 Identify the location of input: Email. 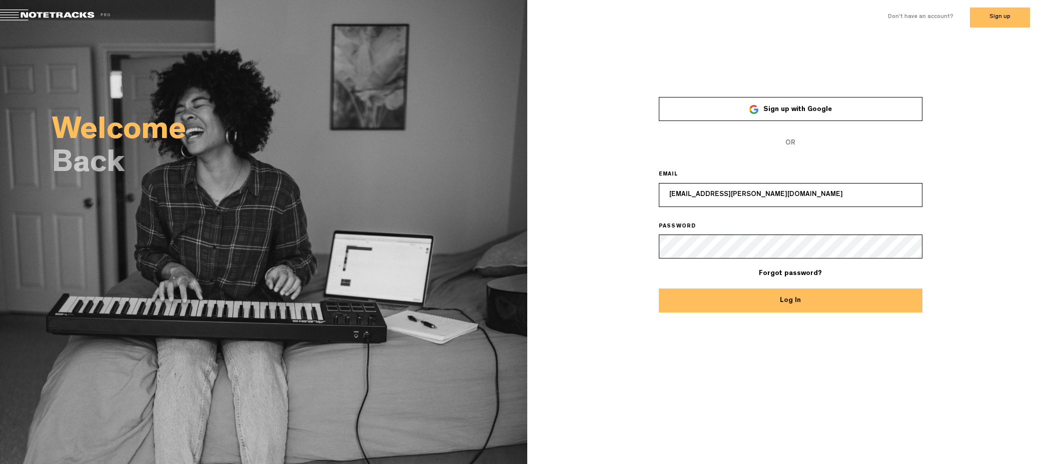
(790, 195).